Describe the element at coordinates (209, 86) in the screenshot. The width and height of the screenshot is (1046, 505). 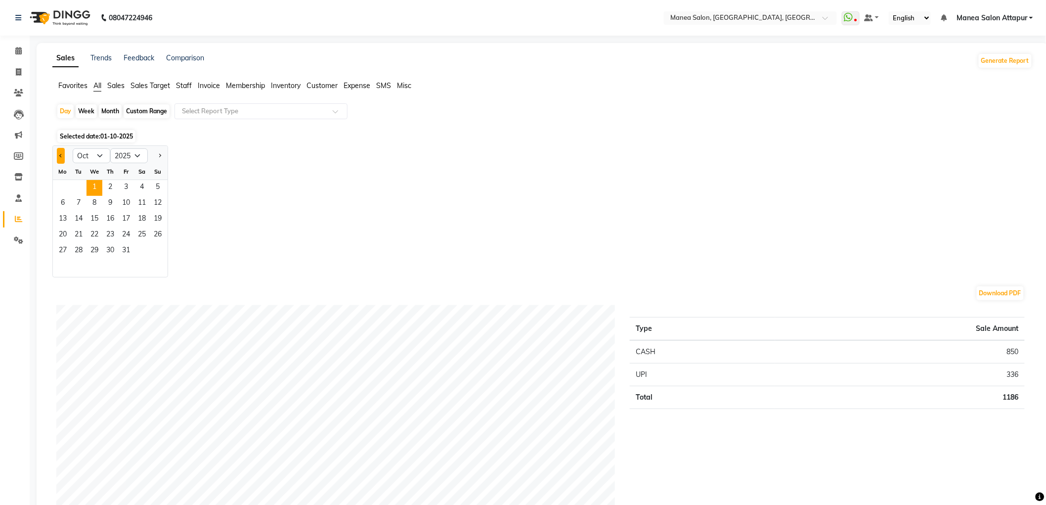
I see `span: Invoice` at that location.